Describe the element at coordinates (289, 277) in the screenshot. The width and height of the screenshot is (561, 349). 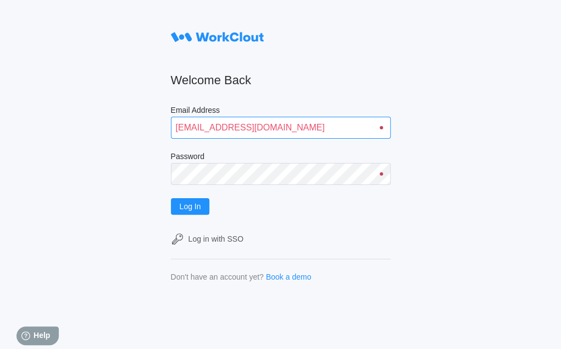
I see `a: Book a demo` at that location.